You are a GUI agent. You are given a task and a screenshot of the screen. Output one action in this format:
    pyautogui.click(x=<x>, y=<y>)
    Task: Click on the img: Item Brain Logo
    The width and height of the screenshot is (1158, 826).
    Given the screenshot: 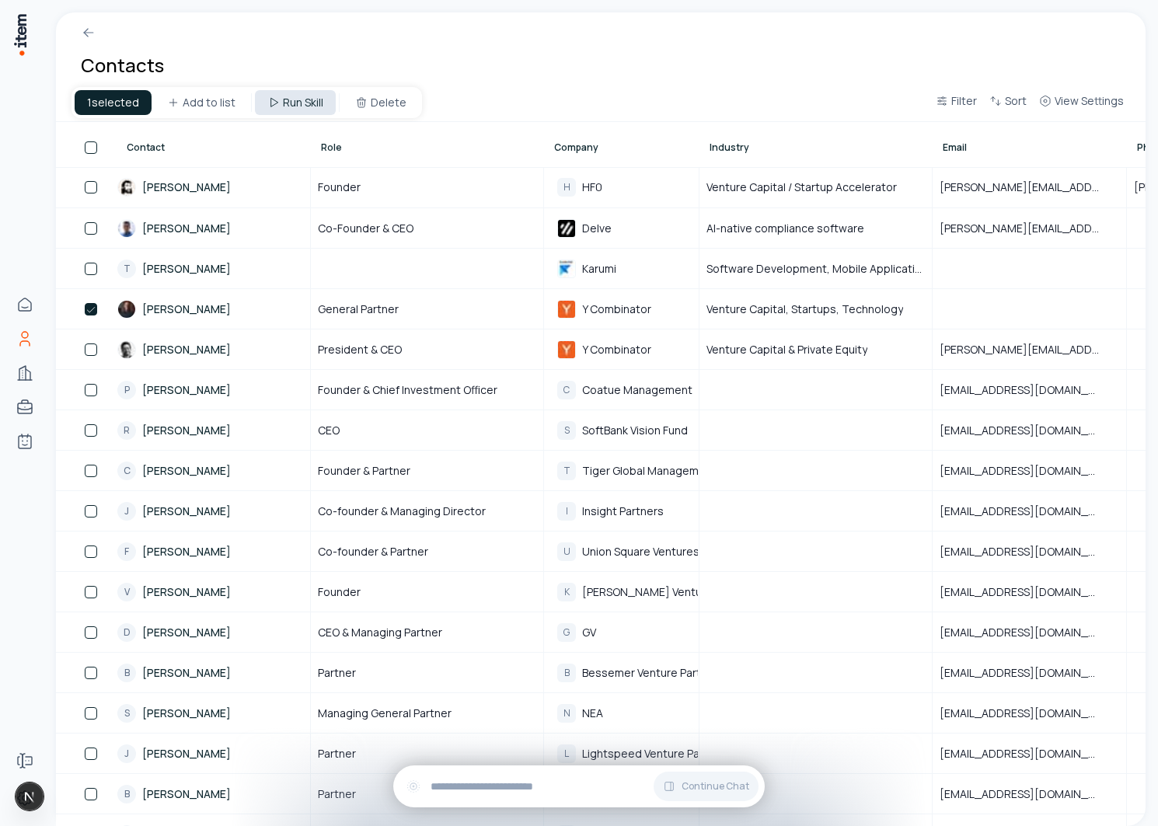 What is the action you would take?
    pyautogui.click(x=20, y=34)
    